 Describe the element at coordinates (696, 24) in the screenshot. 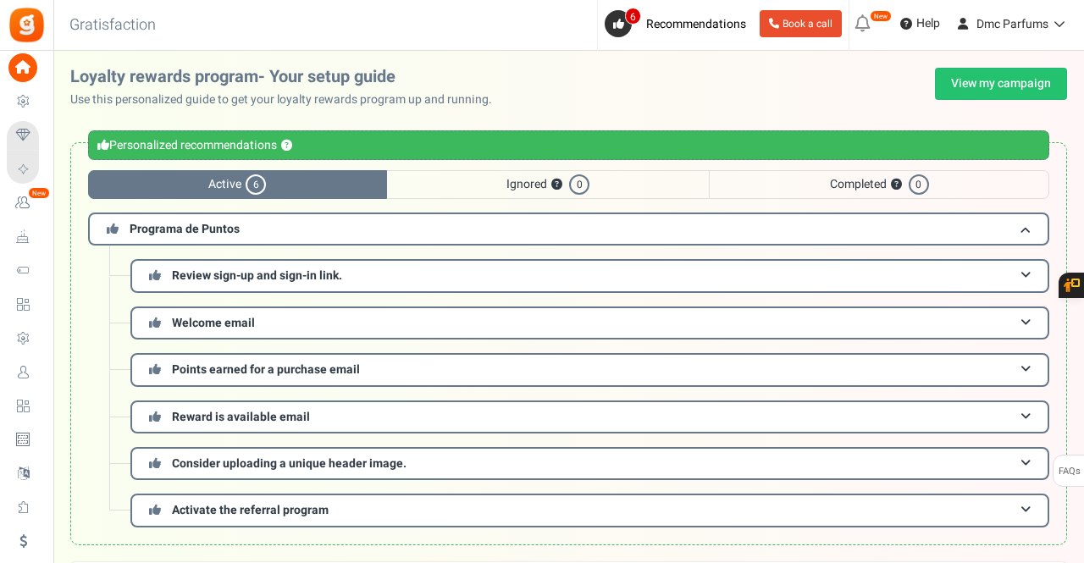

I see `span: Recommendations` at that location.